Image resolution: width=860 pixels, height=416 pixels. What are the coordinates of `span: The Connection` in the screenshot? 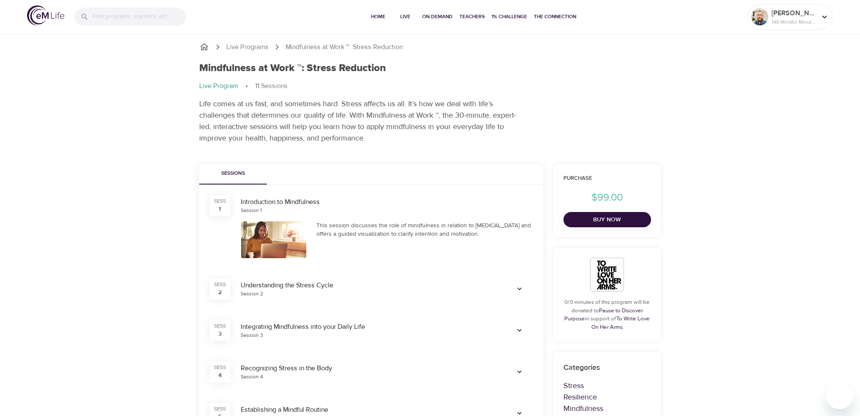 It's located at (555, 16).